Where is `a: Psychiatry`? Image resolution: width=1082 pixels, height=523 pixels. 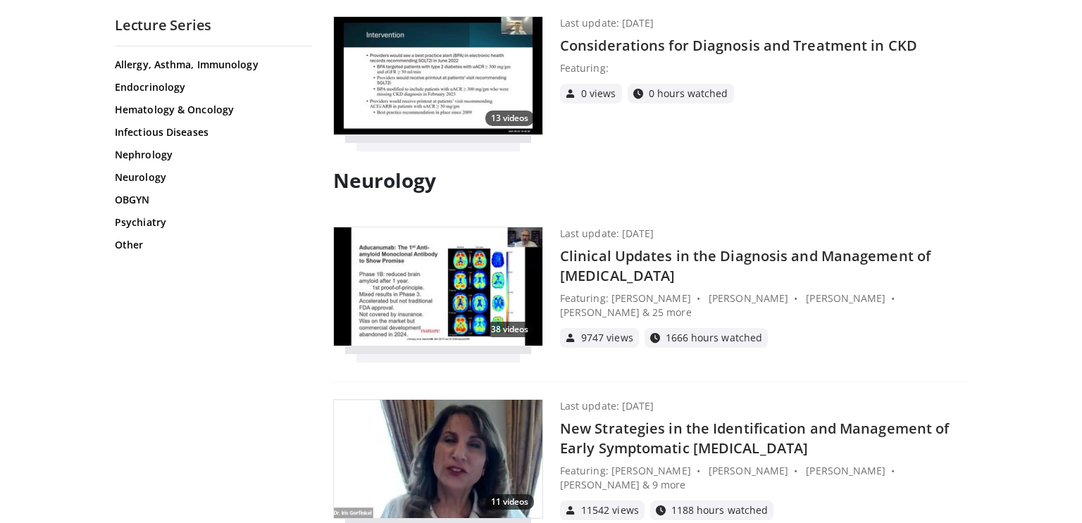
a: Psychiatry is located at coordinates (211, 223).